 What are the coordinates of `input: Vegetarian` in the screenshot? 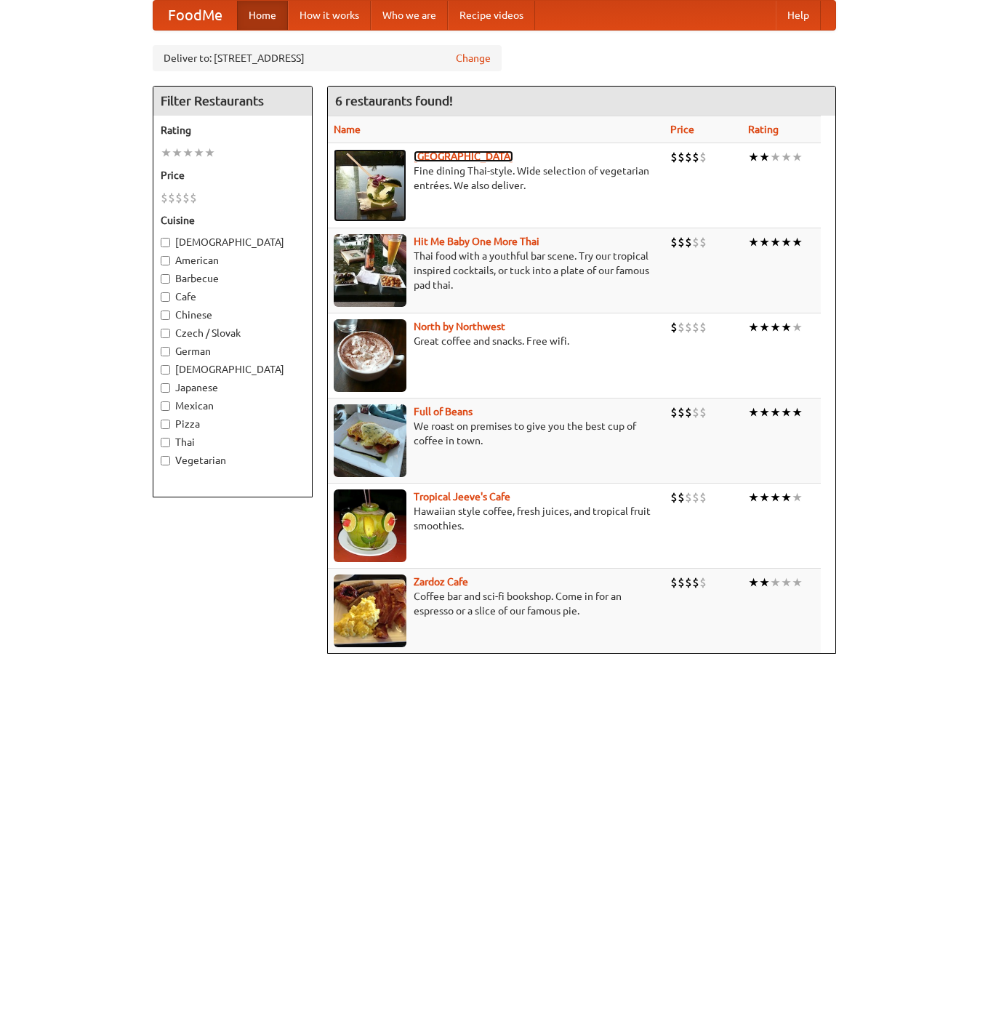 It's located at (165, 460).